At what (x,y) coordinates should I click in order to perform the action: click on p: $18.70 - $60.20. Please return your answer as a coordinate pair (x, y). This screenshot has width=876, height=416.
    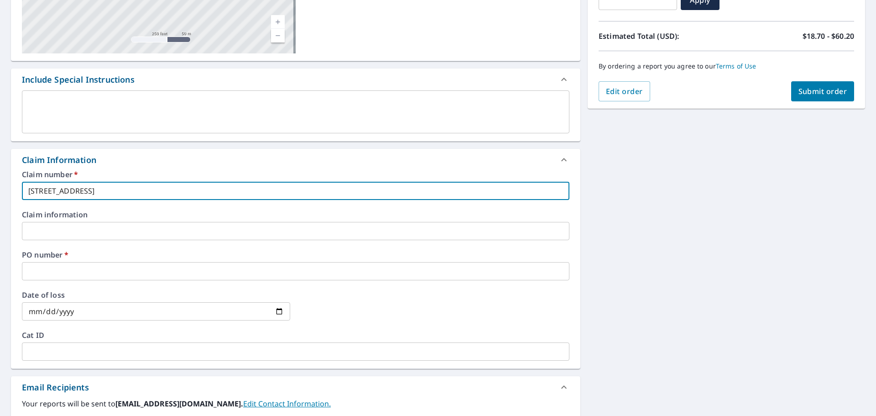
    Looking at the image, I should click on (828, 36).